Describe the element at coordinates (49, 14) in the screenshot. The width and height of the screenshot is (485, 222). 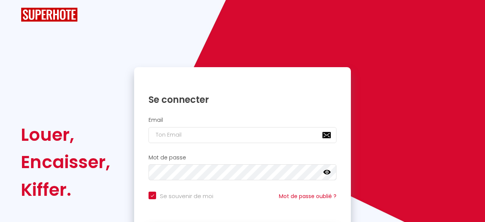
I see `img: SuperHote logo` at that location.